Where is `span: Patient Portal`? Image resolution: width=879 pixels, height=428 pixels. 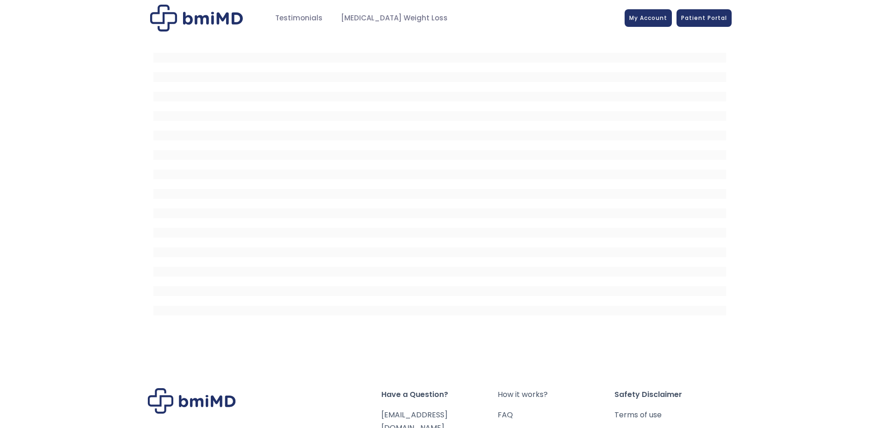
span: Patient Portal is located at coordinates (704, 18).